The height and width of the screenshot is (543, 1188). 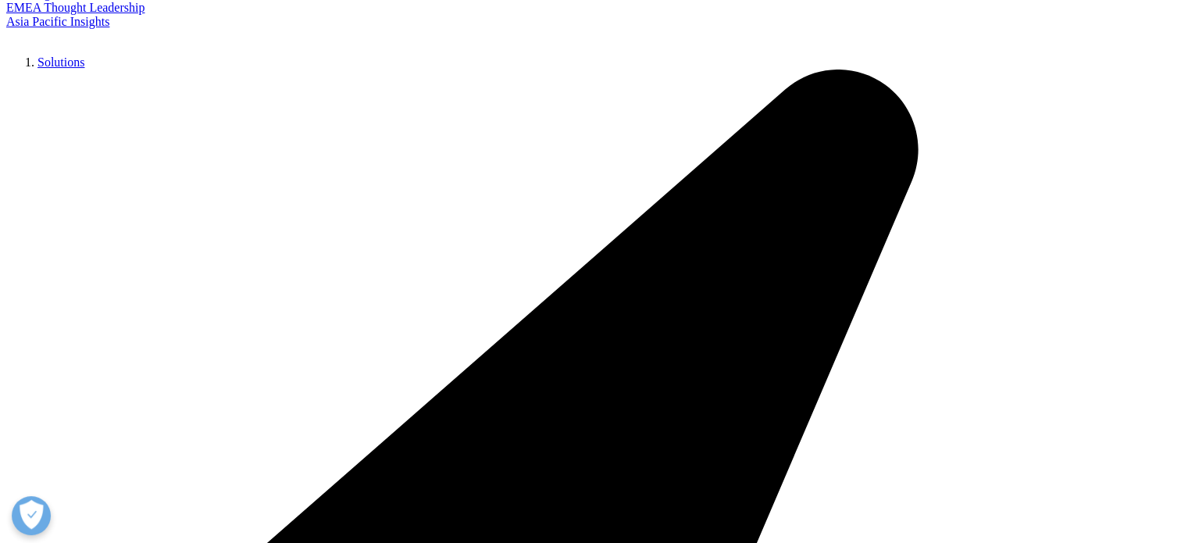 I want to click on span: EMEA Thought Leadership, so click(x=75, y=7).